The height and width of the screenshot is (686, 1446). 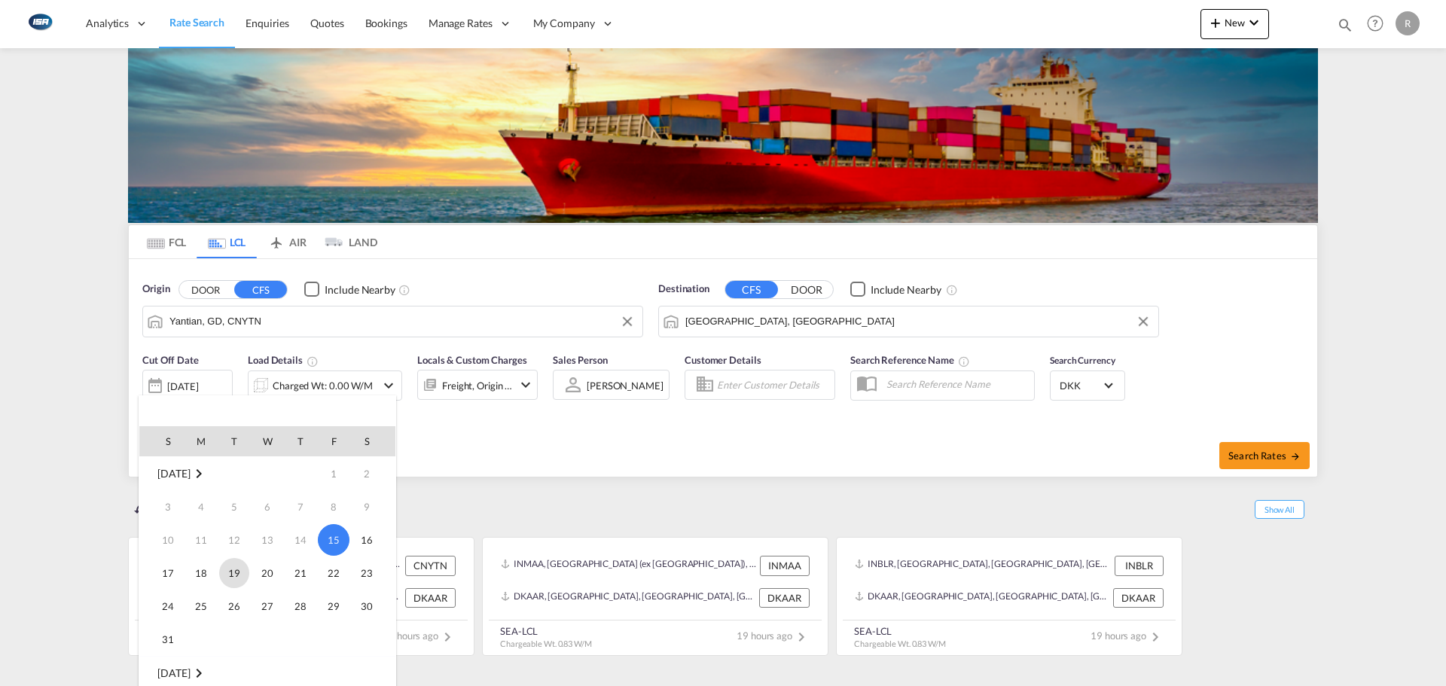 I want to click on tr: Week 1, so click(x=267, y=474).